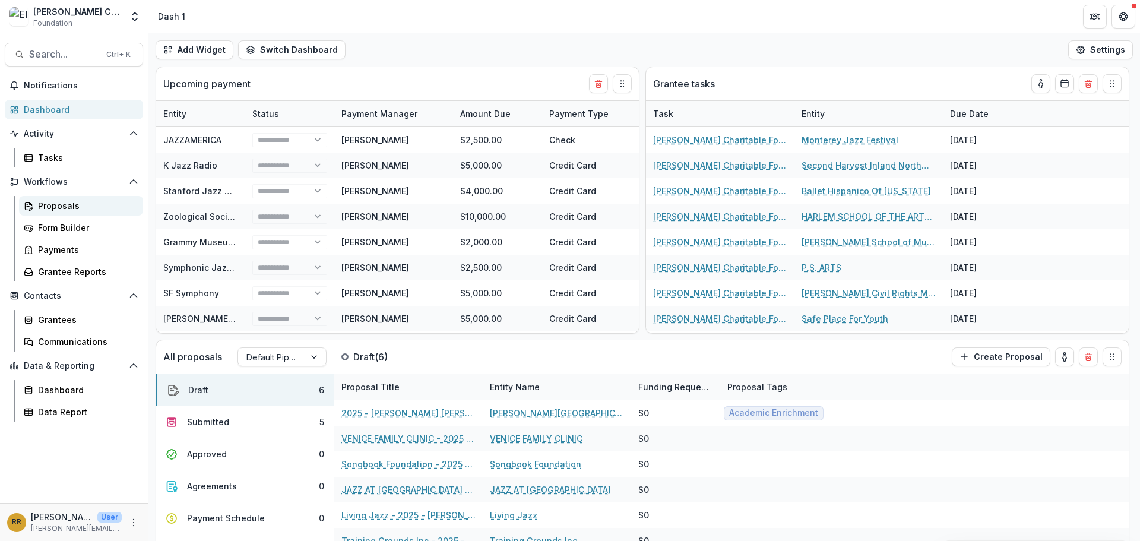 The width and height of the screenshot is (1140, 541). Describe the element at coordinates (192, 139) in the screenshot. I see `a: JAZZAMERICA` at that location.